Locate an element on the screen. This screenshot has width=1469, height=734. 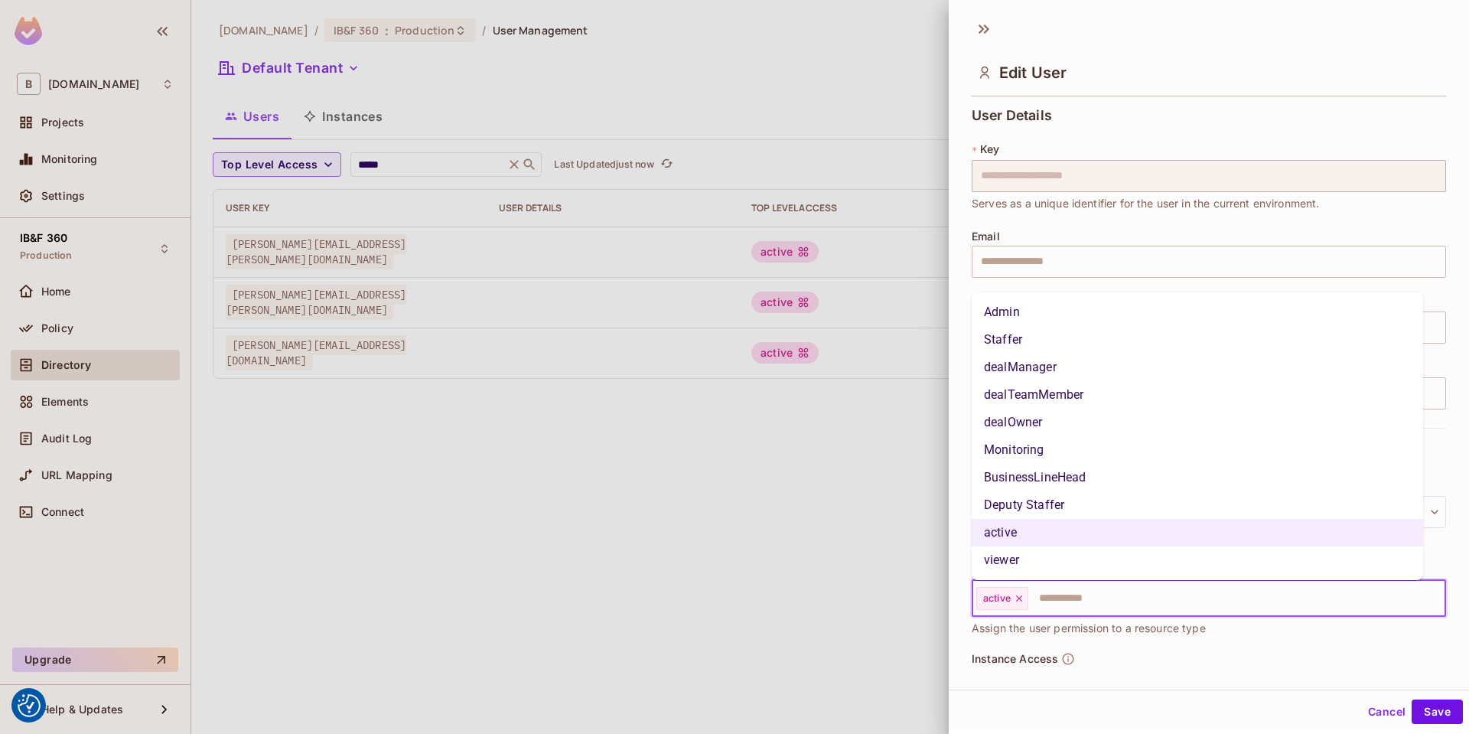
button: Consent Preferences is located at coordinates (29, 705).